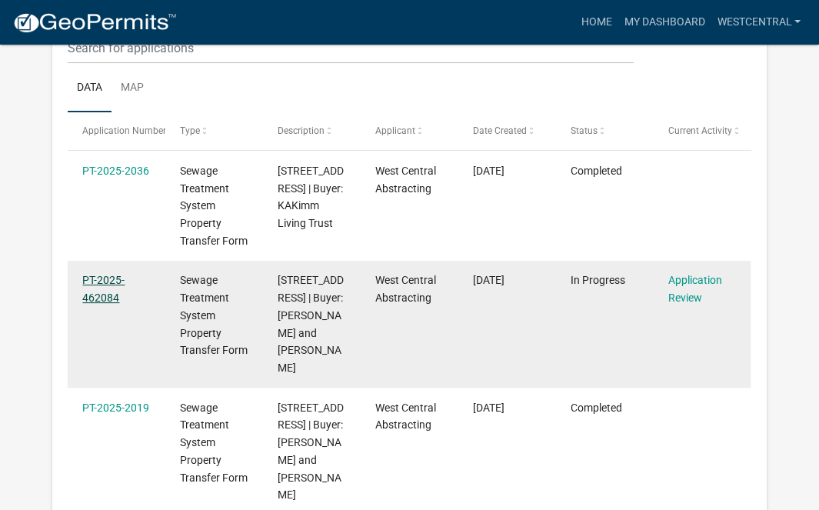 The height and width of the screenshot is (510, 819). I want to click on datatable-header-cell: Applicant, so click(409, 131).